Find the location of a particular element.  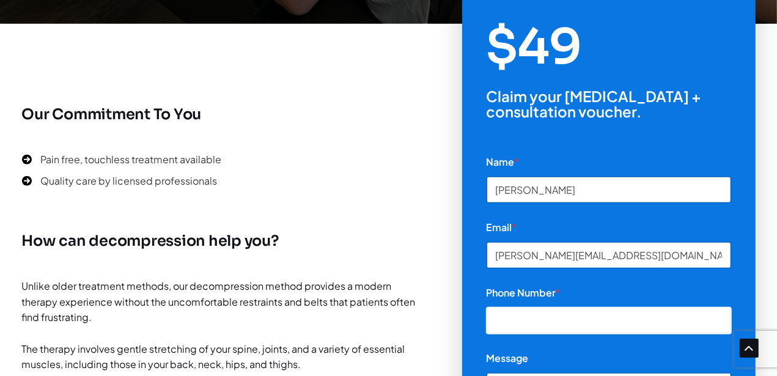

label: Message is located at coordinates (609, 358).